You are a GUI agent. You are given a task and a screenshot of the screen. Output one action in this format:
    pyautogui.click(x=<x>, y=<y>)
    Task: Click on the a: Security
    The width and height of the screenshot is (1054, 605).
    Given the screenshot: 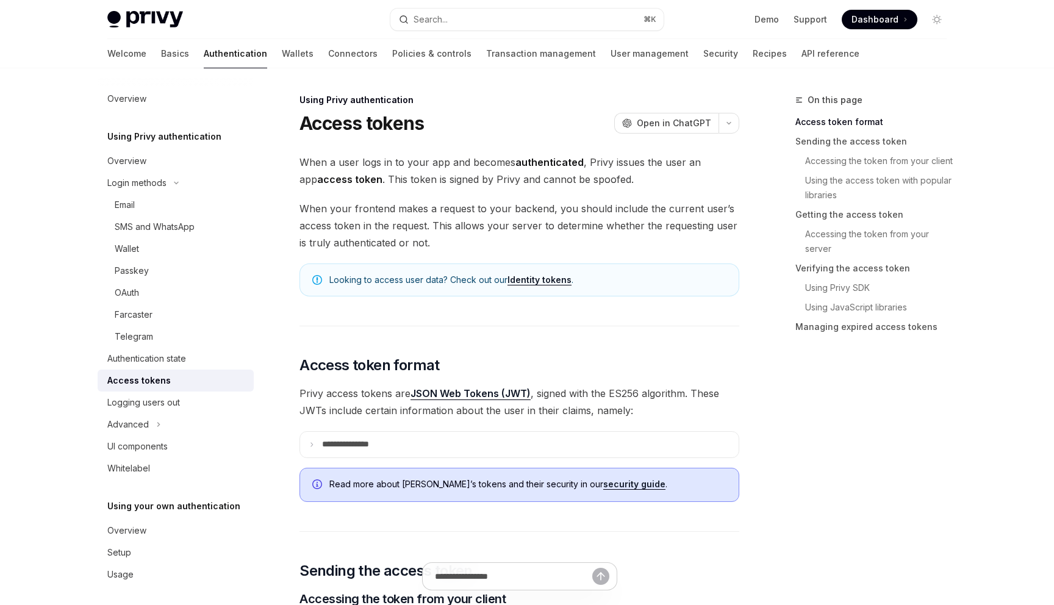 What is the action you would take?
    pyautogui.click(x=720, y=54)
    